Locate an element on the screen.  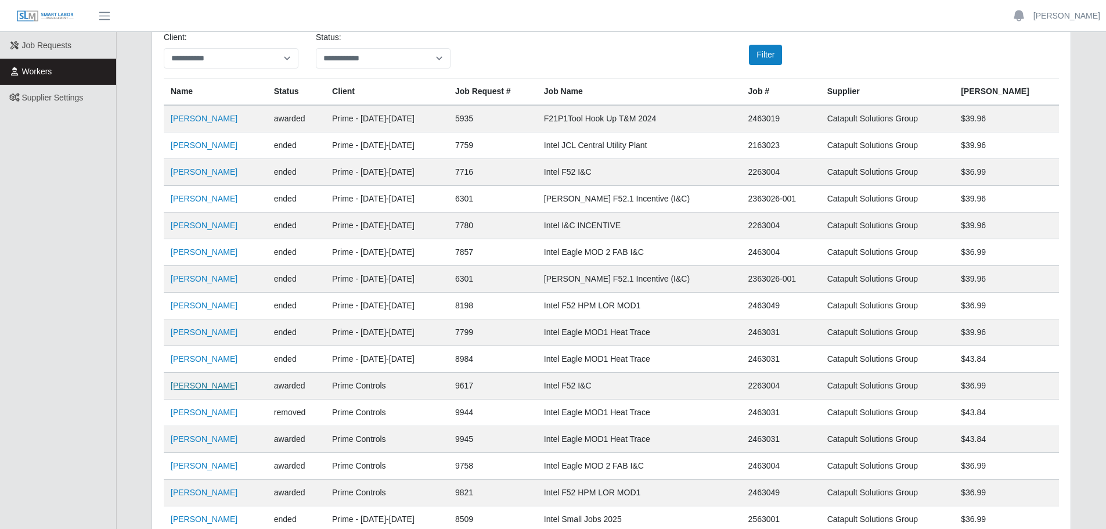
td: 5935 is located at coordinates (492, 118).